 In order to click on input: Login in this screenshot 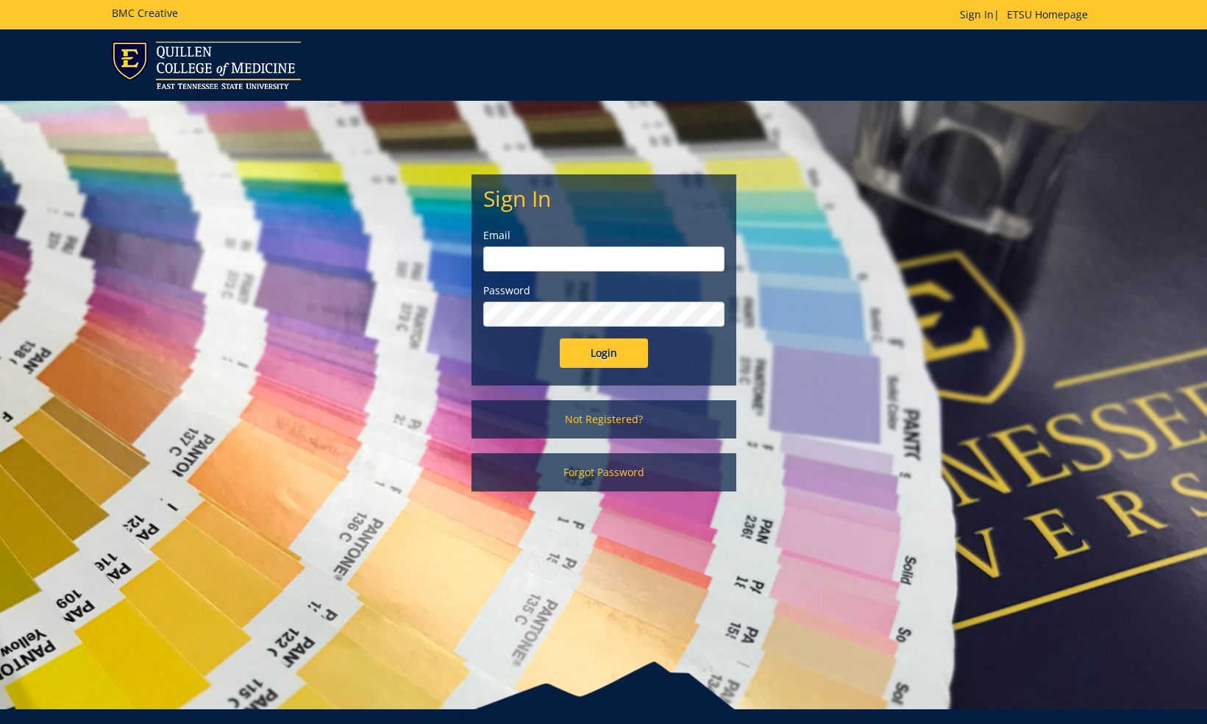, I will do `click(604, 353)`.